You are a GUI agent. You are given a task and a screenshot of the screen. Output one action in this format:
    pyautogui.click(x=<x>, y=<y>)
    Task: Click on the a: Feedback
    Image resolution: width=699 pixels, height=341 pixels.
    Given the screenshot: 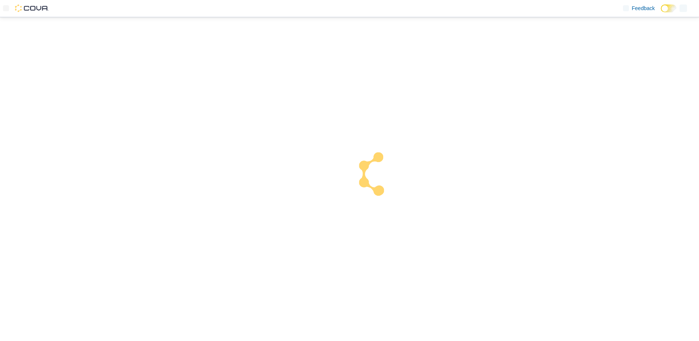 What is the action you would take?
    pyautogui.click(x=638, y=8)
    